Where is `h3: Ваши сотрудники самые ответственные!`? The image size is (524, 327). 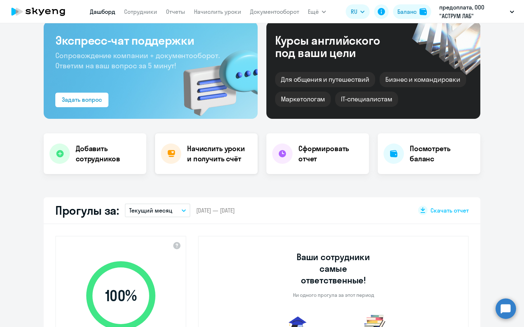 h3: Ваши сотрудники самые ответственные! is located at coordinates (333, 269).